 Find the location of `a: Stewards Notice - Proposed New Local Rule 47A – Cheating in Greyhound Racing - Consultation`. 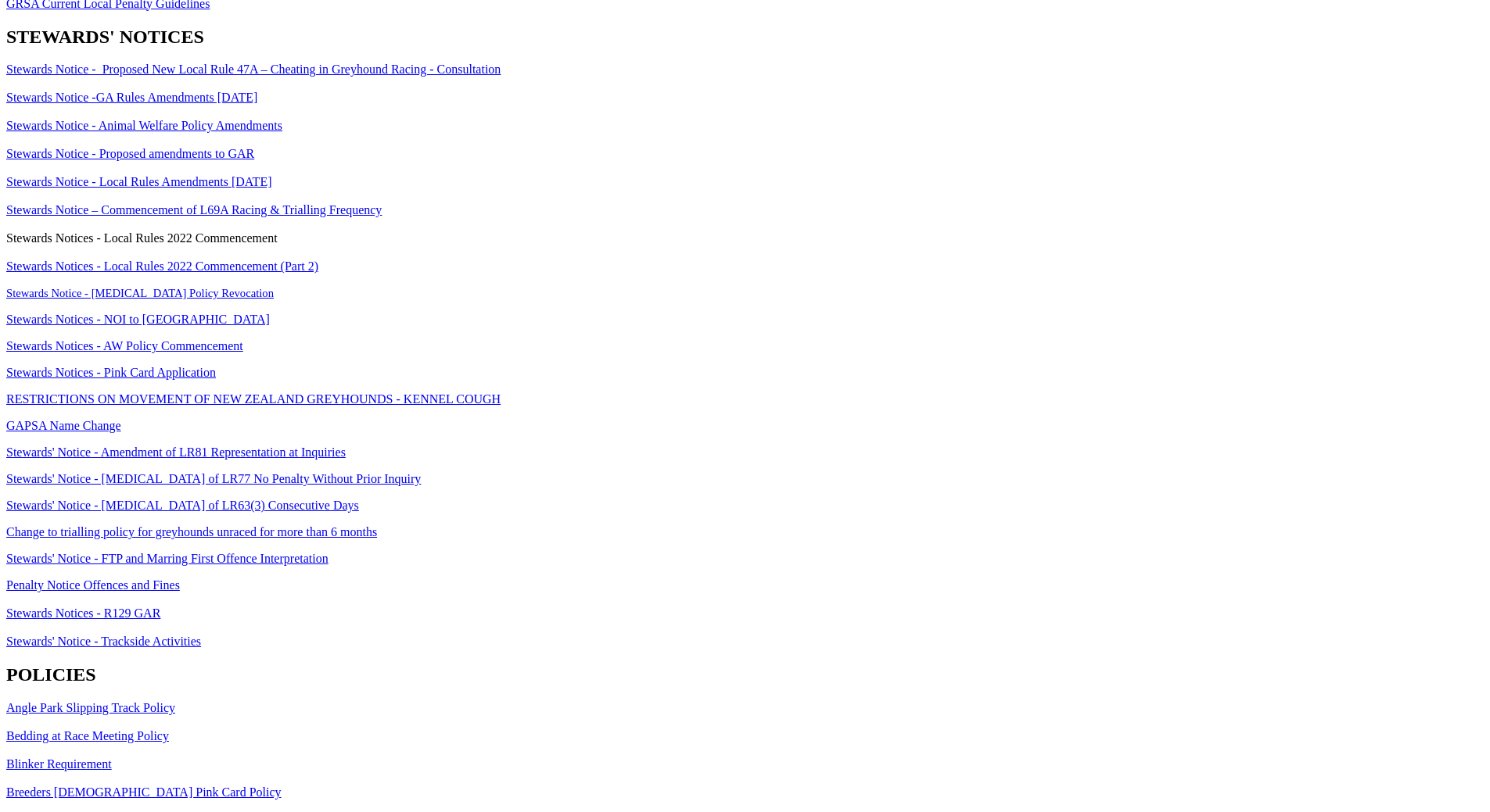

a: Stewards Notice - Proposed New Local Rule 47A – Cheating in Greyhound Racing - Consultation is located at coordinates (253, 68).